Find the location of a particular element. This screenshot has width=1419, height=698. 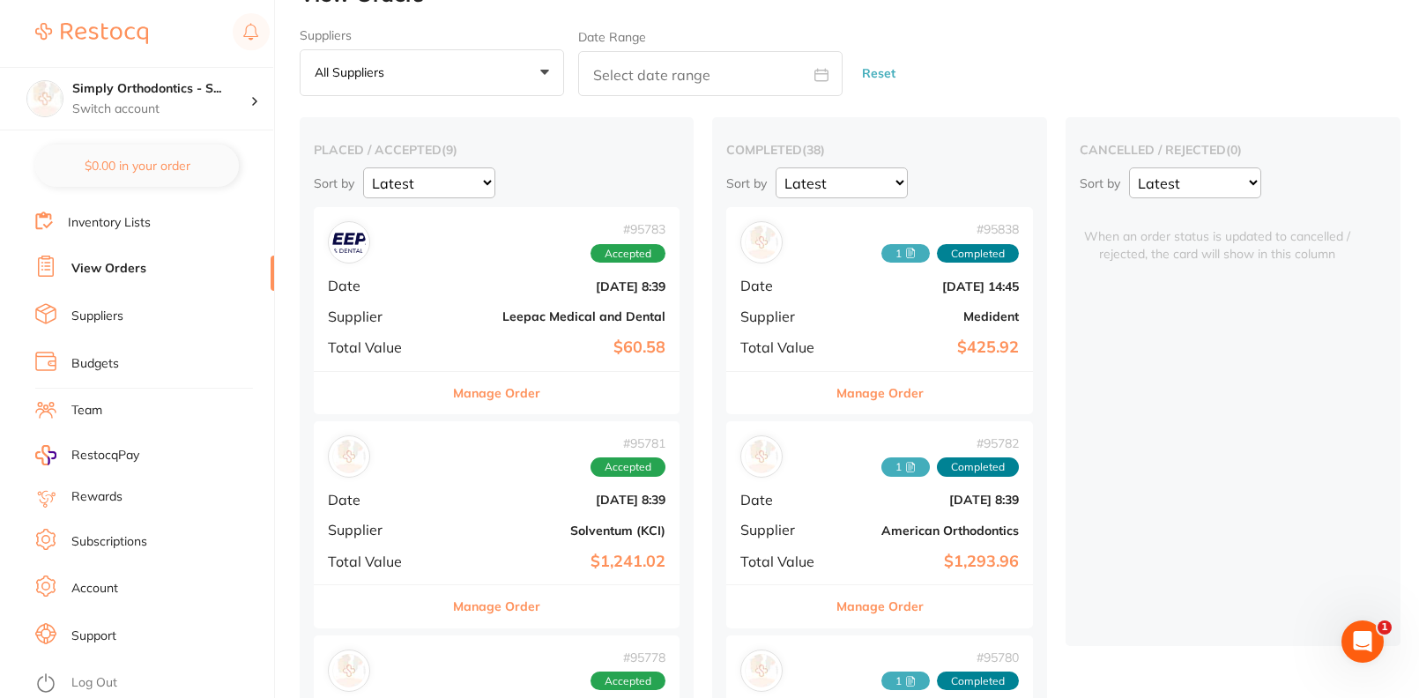

a: Inventory Lists is located at coordinates (109, 223).